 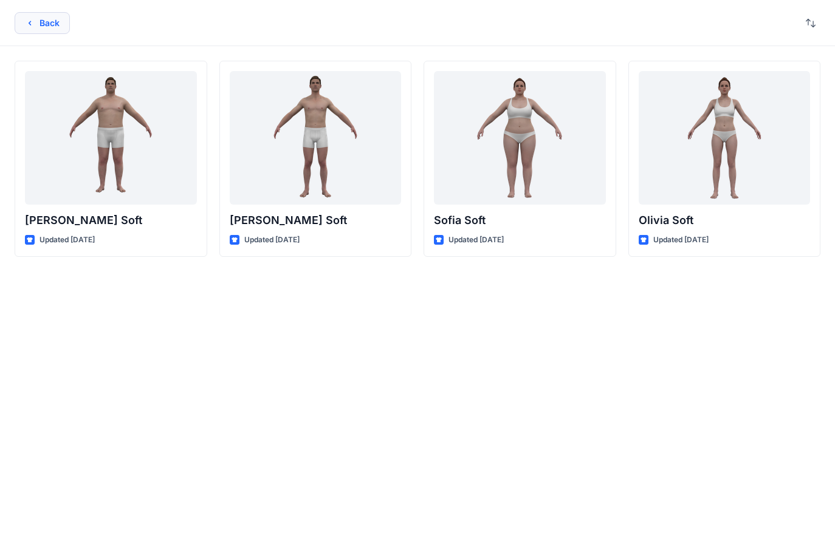 I want to click on button: Back, so click(x=42, y=23).